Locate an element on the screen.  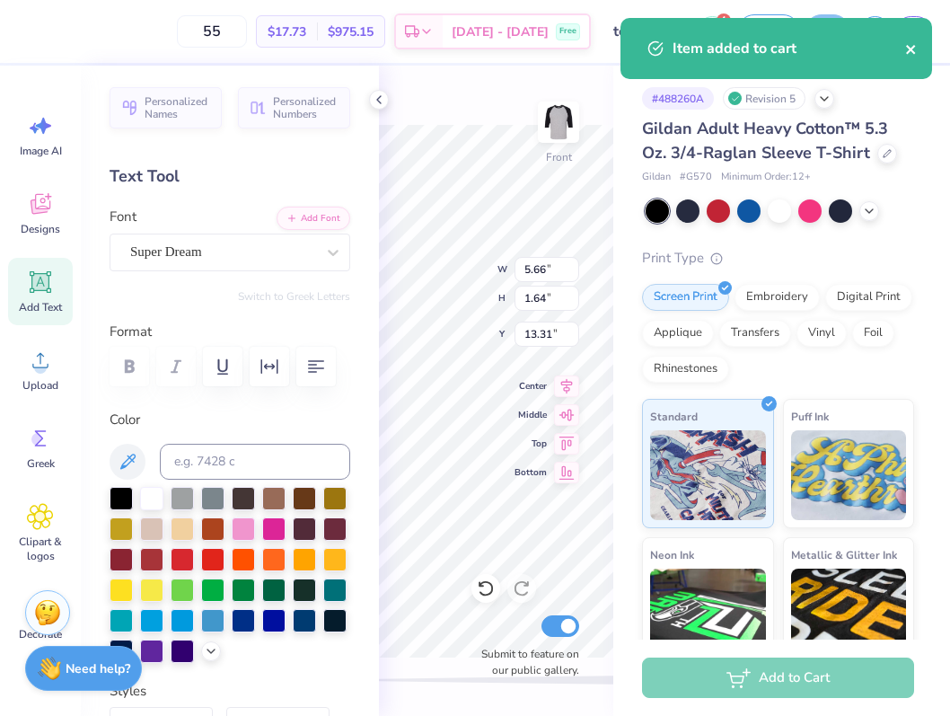
span: Gildan Adult Heavy Cotton™ 5.3 Oz. 3/4-Raglan Sleeve T-Shirt is located at coordinates (765, 140).